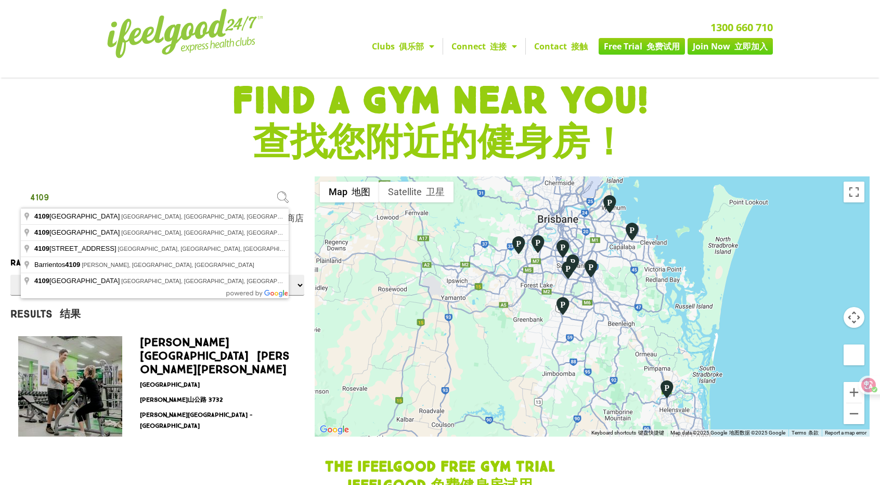  Describe the element at coordinates (538, 244) in the screenshot. I see `div: Oxley` at that location.